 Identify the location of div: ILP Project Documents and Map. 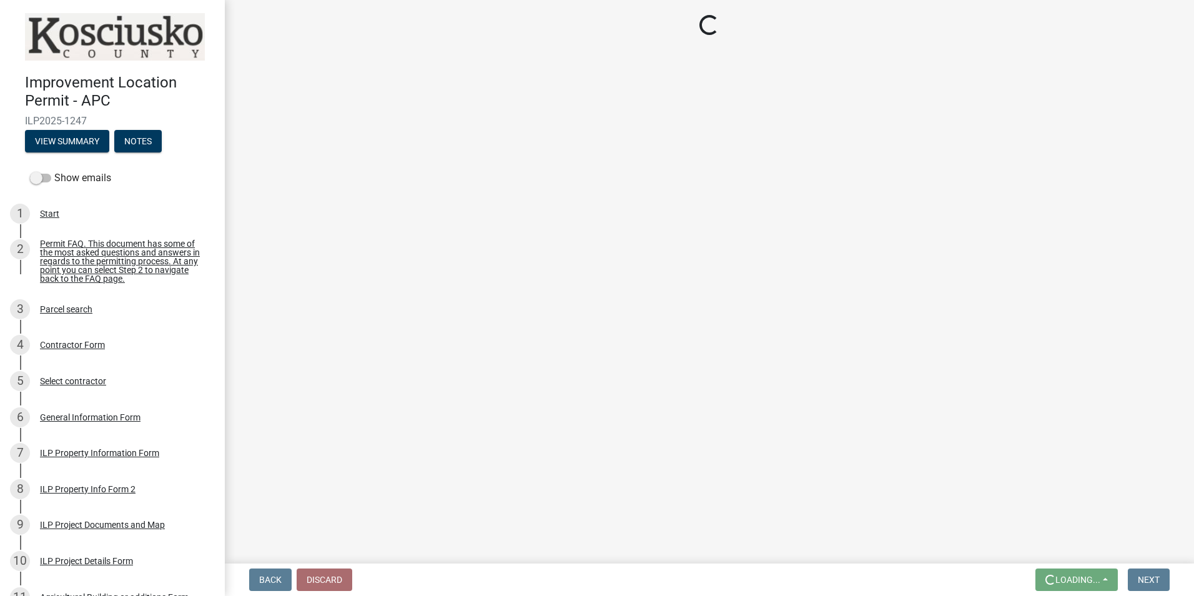
(102, 525).